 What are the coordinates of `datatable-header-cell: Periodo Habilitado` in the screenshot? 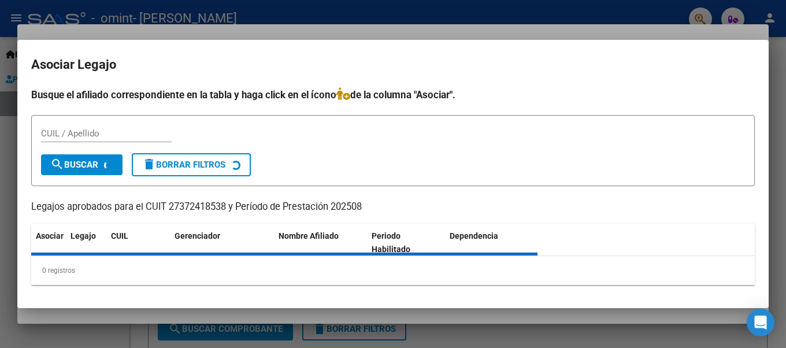 It's located at (406, 243).